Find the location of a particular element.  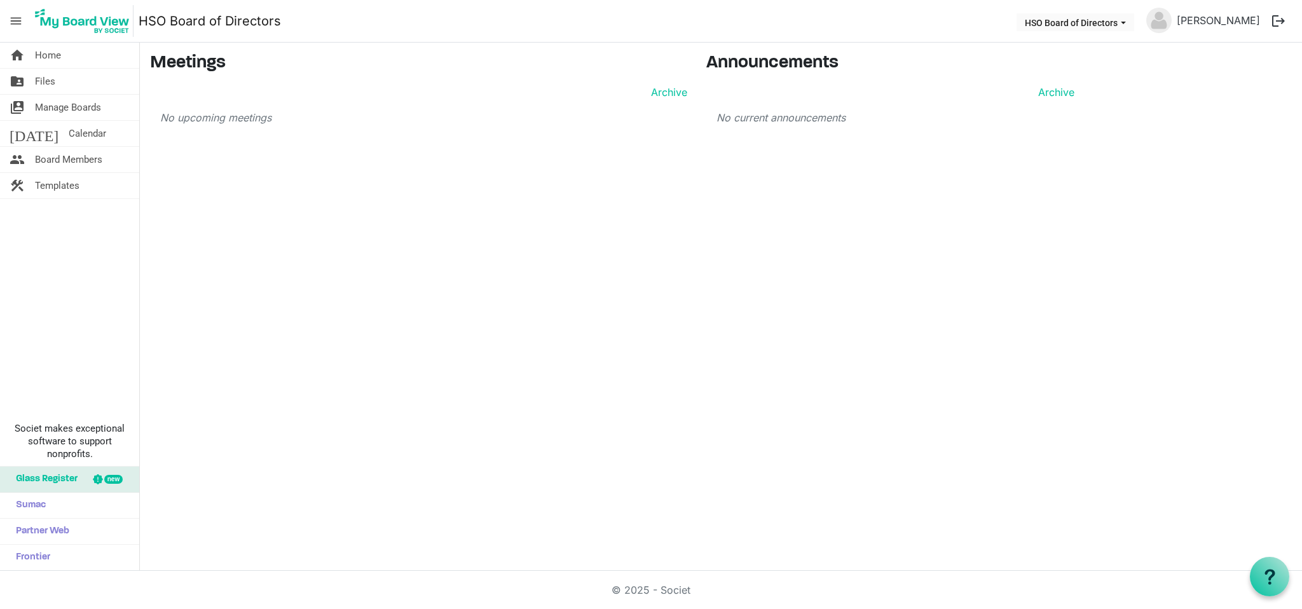

span: Sumac is located at coordinates (27, 505).